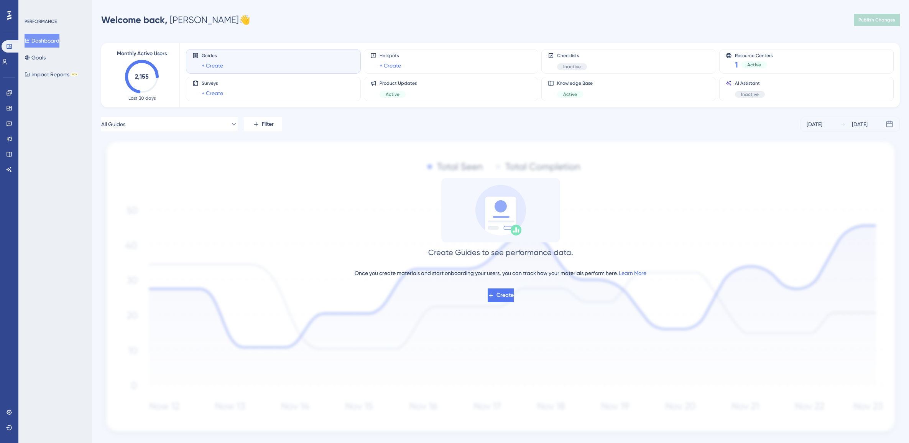 The image size is (909, 443). Describe the element at coordinates (113, 124) in the screenshot. I see `span: All Guides` at that location.